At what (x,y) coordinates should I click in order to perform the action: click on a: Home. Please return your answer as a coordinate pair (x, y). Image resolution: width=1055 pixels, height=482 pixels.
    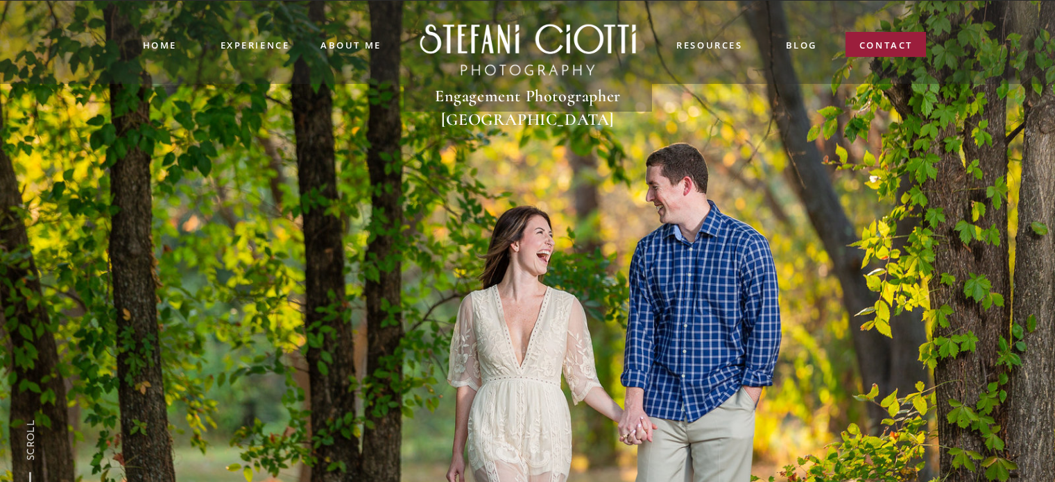
    Looking at the image, I should click on (160, 44).